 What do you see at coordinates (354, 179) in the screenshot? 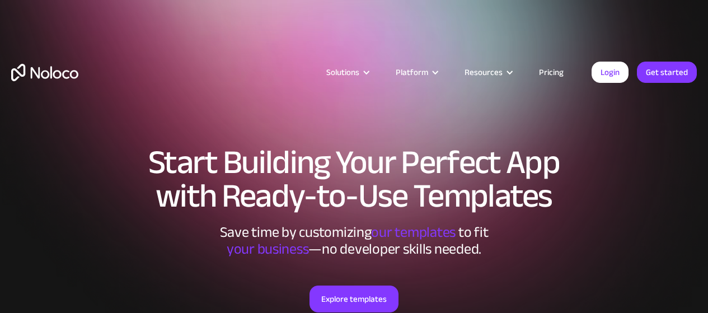
I see `h1: Start Building Your Perfect App with Ready-to-Use Templates` at bounding box center [354, 179].